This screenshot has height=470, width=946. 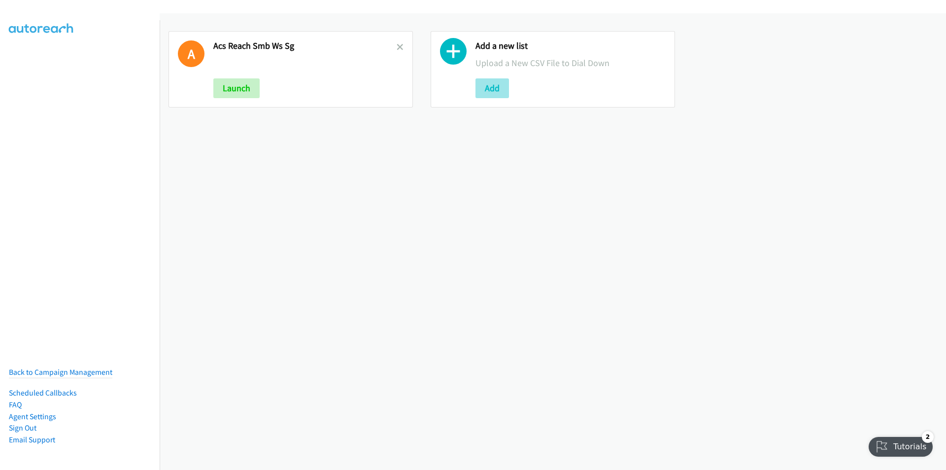 I want to click on a: Scheduled Callbacks, so click(x=43, y=392).